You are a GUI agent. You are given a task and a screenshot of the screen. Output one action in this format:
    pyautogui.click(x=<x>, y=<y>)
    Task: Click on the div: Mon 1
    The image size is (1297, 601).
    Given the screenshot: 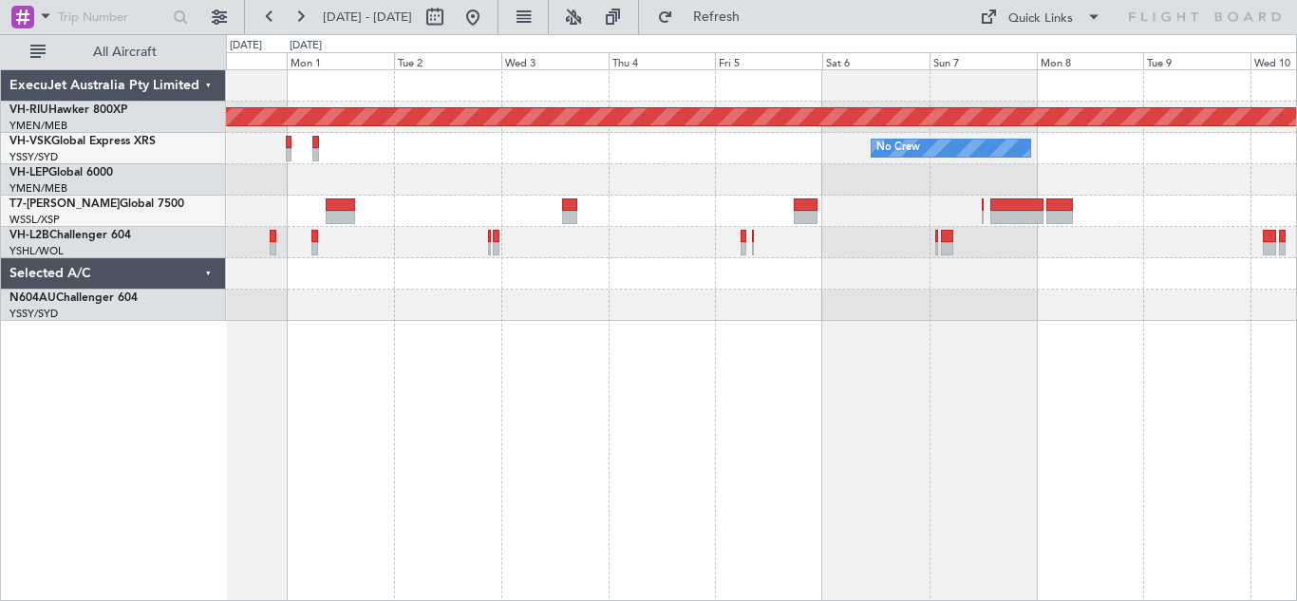 What is the action you would take?
    pyautogui.click(x=340, y=61)
    